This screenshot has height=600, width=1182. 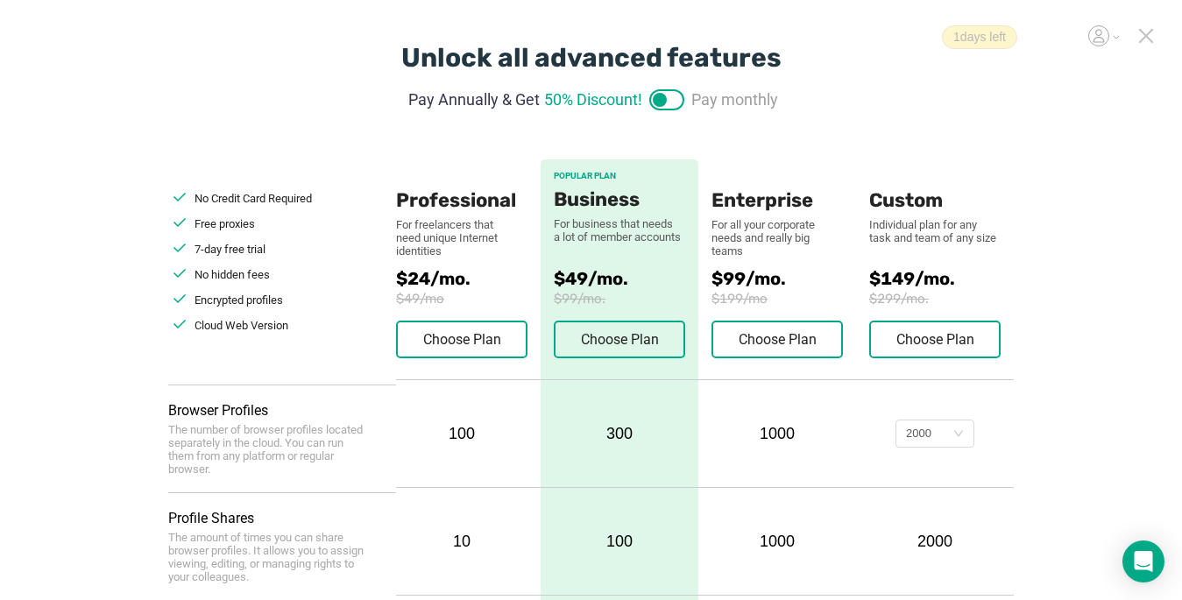 I want to click on span: 50% Discount!, so click(x=593, y=99).